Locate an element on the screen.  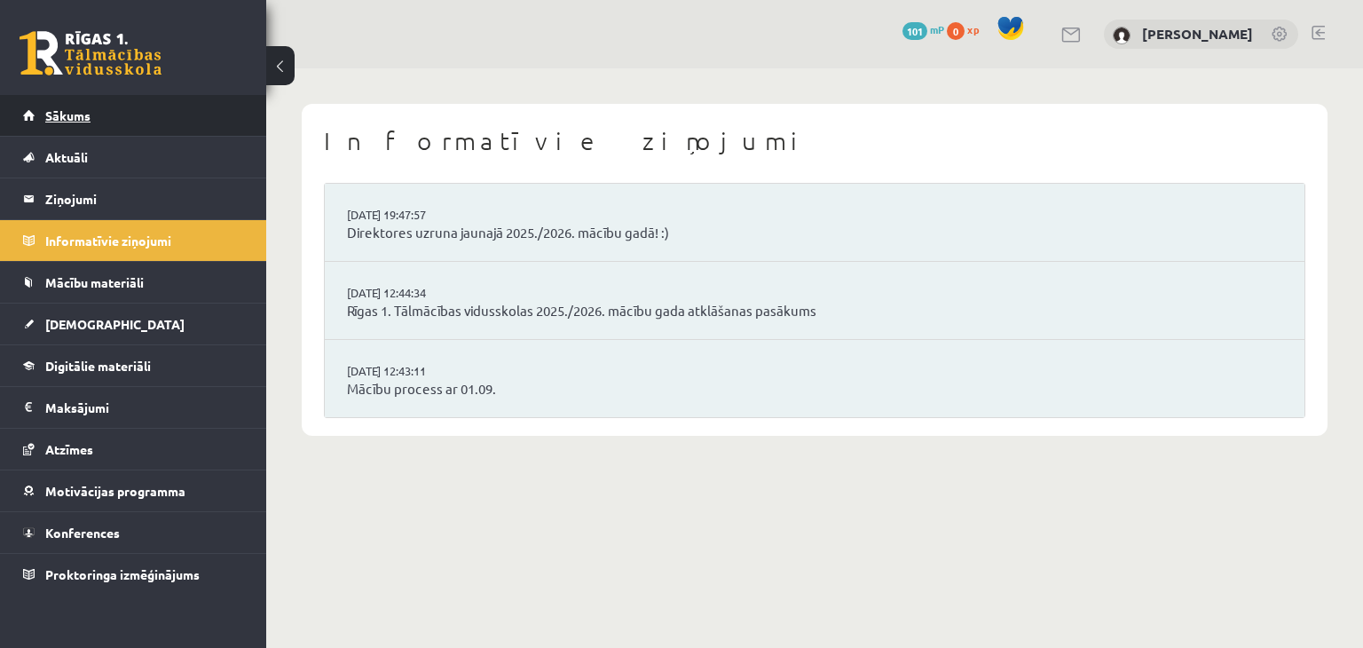
img: Svjatoslavs Vasilijs Kudrjavcevs is located at coordinates (1121, 35).